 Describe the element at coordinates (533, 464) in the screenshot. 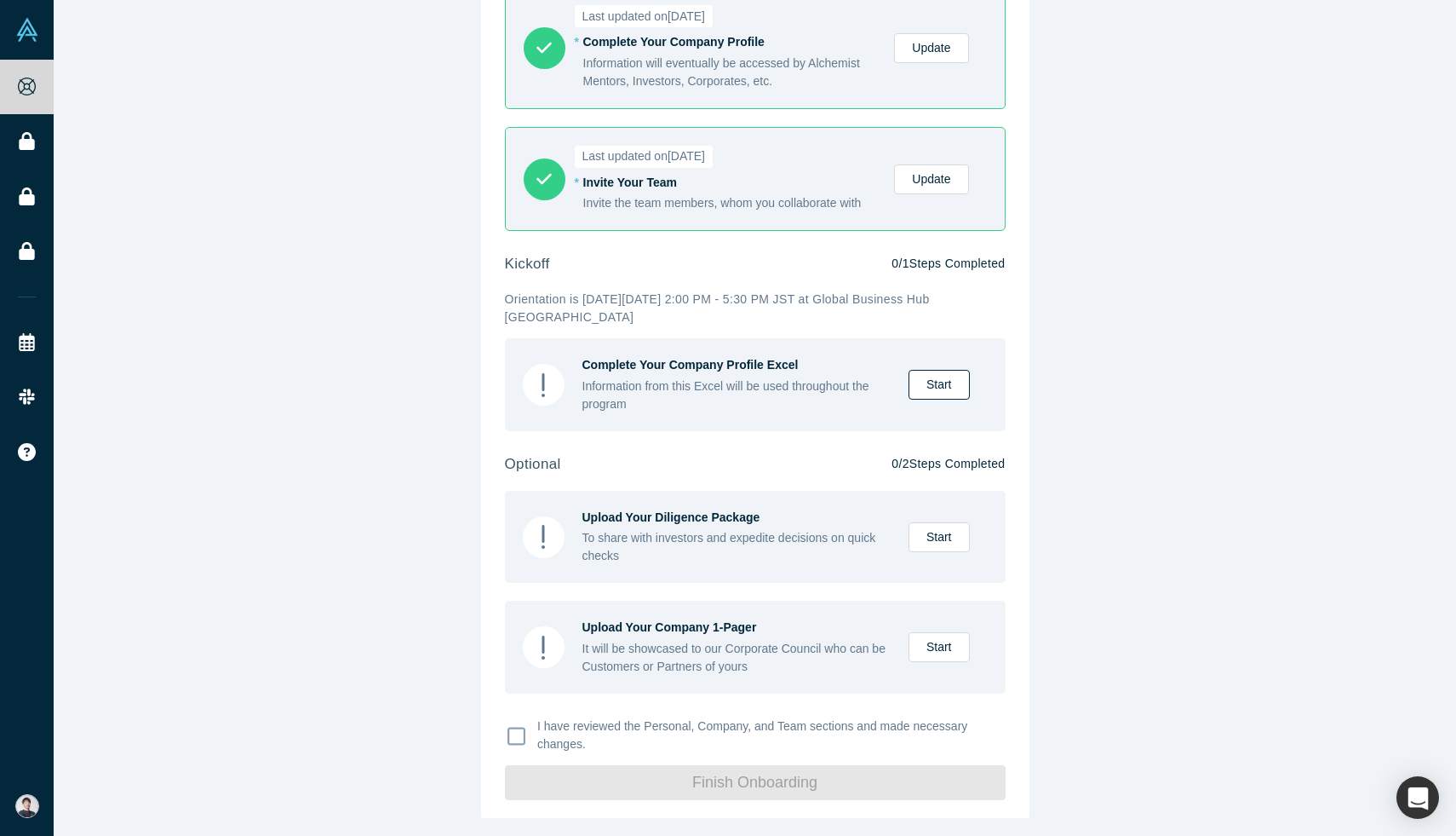

I see `strong: optional` at that location.